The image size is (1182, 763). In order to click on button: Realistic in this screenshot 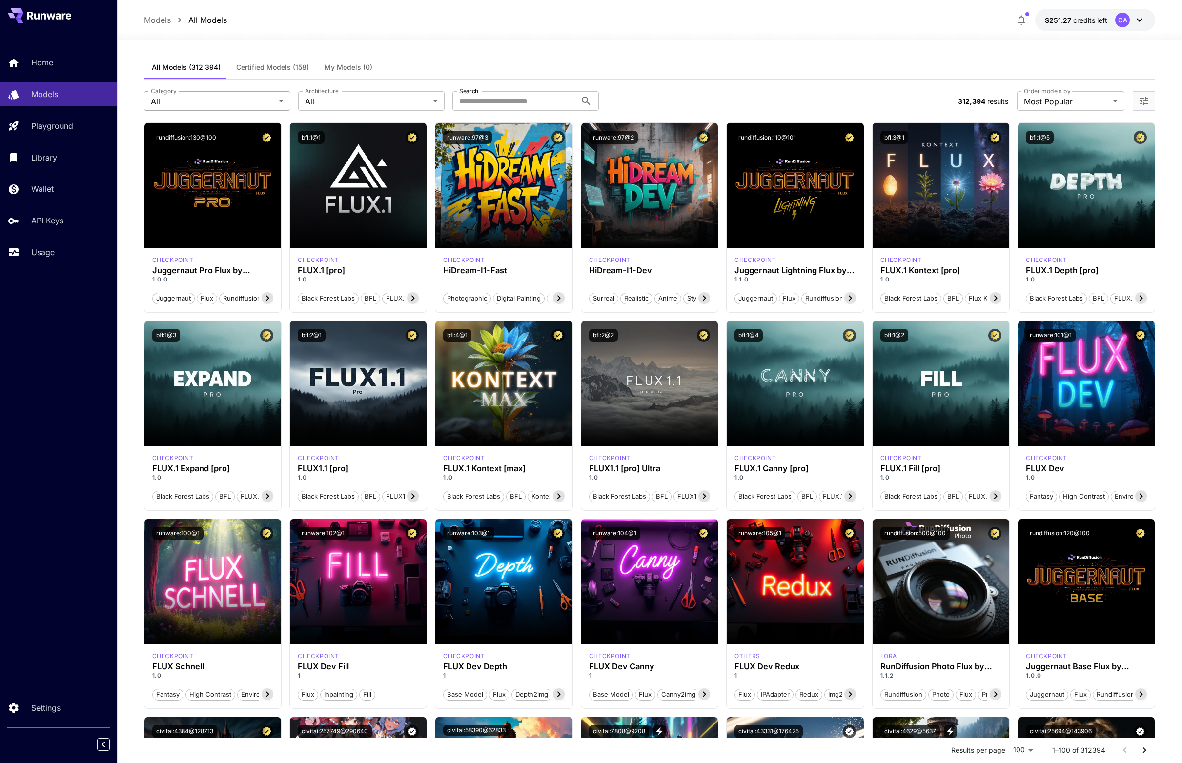, I will do `click(636, 298)`.